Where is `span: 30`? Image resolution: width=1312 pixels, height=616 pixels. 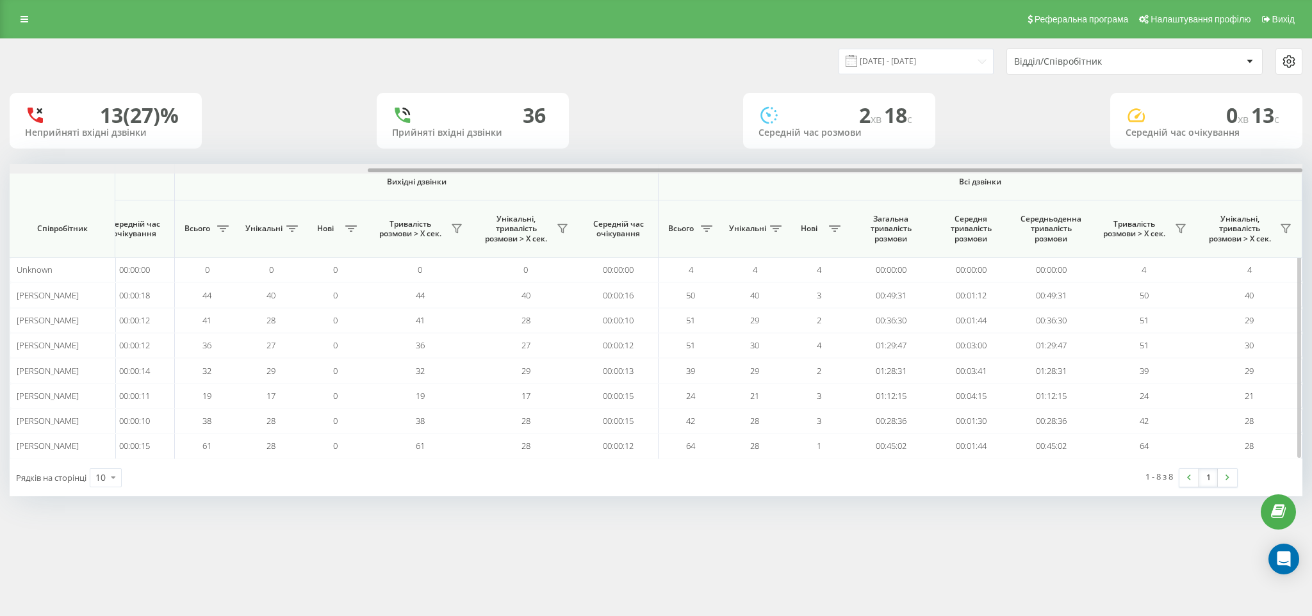
span: 30 is located at coordinates (1249, 345).